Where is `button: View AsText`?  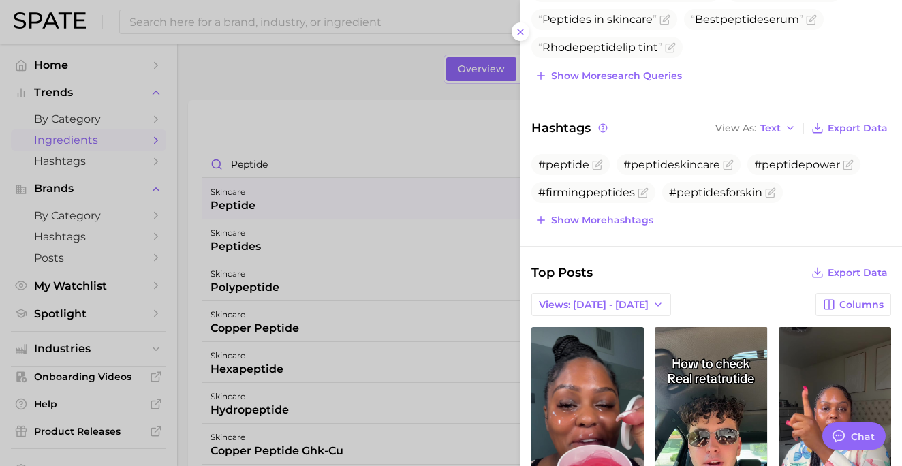 button: View AsText is located at coordinates (756, 128).